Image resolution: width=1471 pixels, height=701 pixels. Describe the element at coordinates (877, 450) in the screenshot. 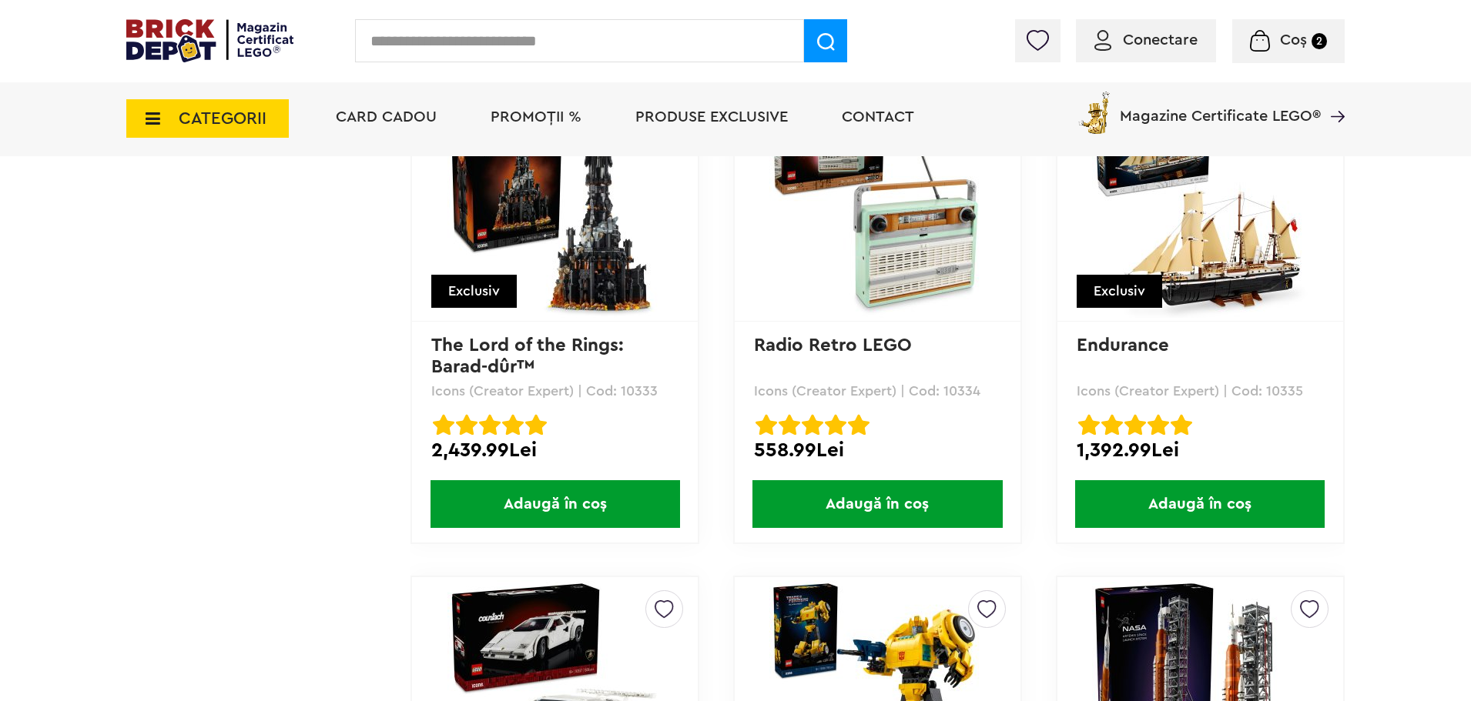

I see `div: 558.99Lei` at that location.